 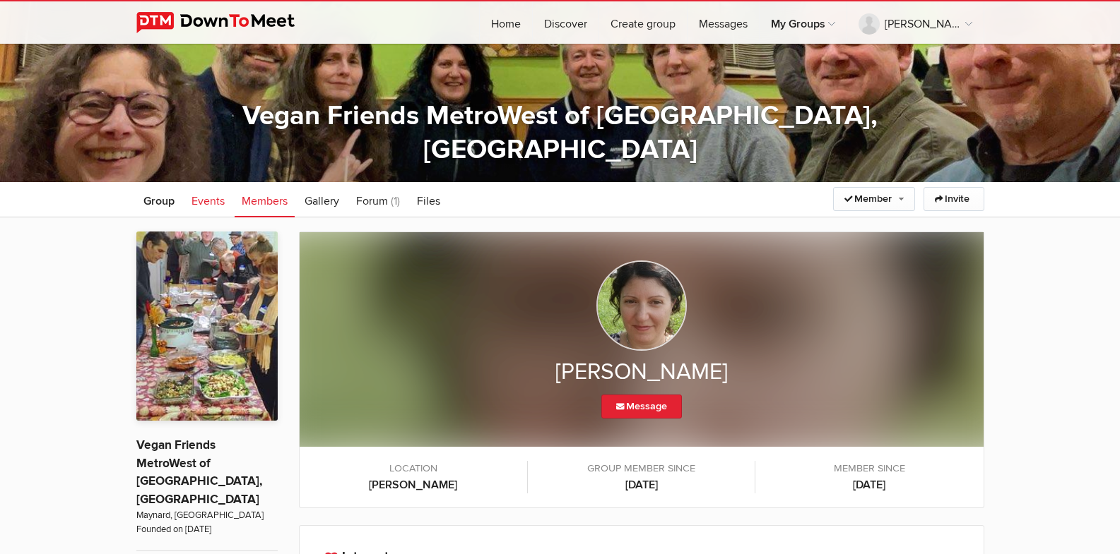 What do you see at coordinates (395, 201) in the screenshot?
I see `span: (1)` at bounding box center [395, 201].